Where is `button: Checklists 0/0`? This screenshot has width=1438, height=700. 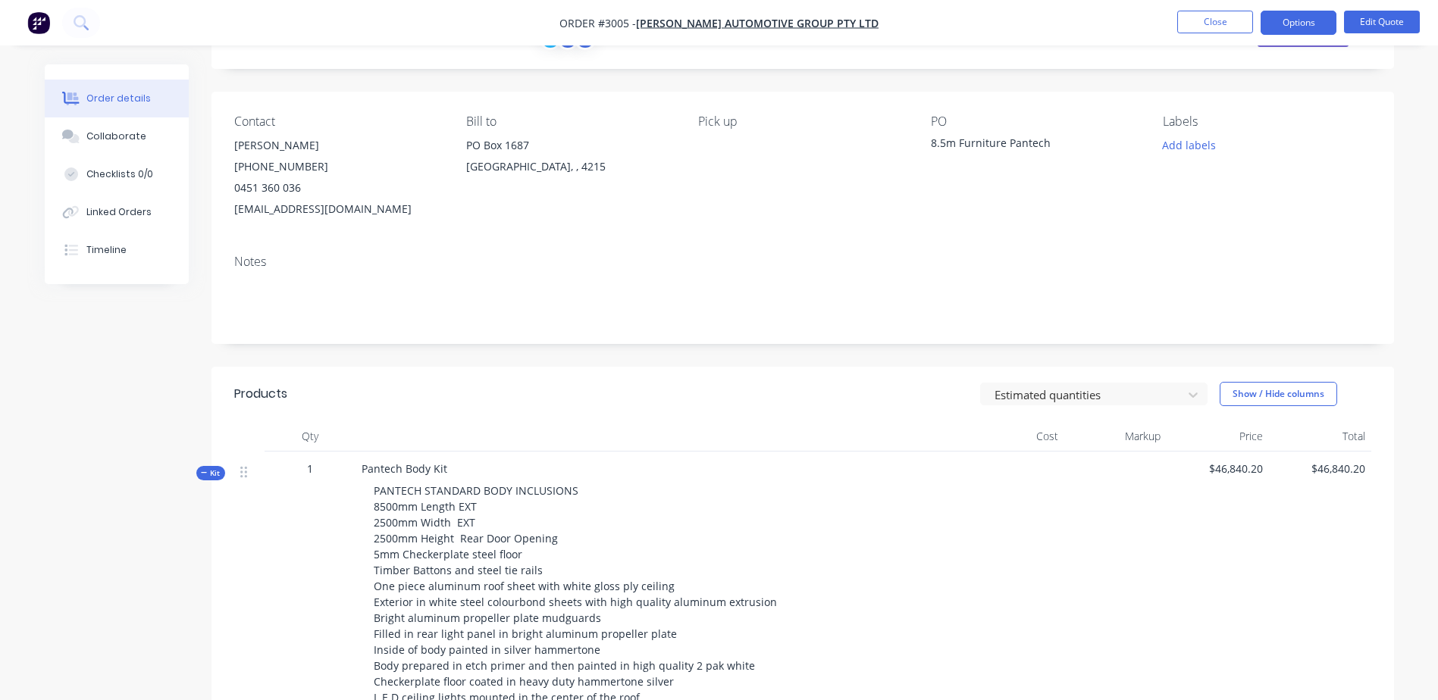 button: Checklists 0/0 is located at coordinates (117, 174).